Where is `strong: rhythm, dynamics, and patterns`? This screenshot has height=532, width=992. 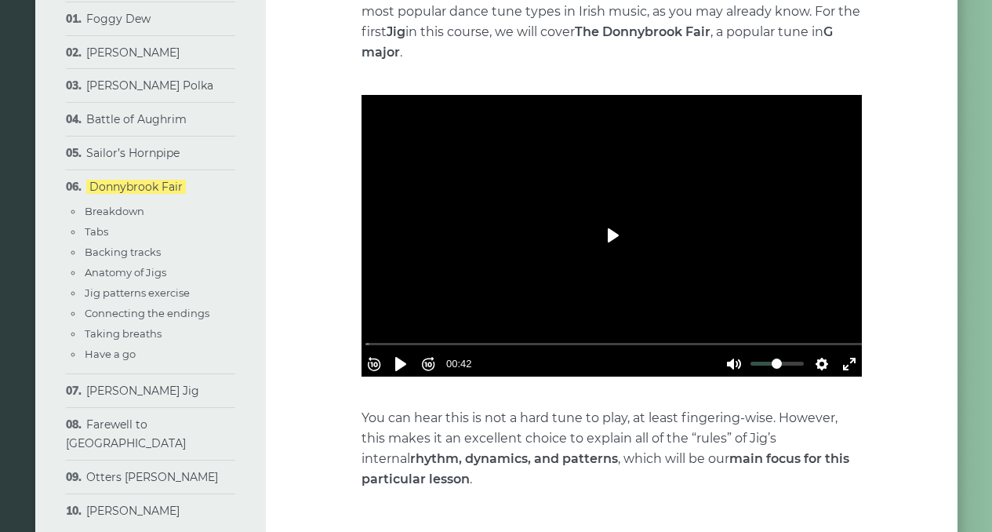
strong: rhythm, dynamics, and patterns is located at coordinates (514, 458).